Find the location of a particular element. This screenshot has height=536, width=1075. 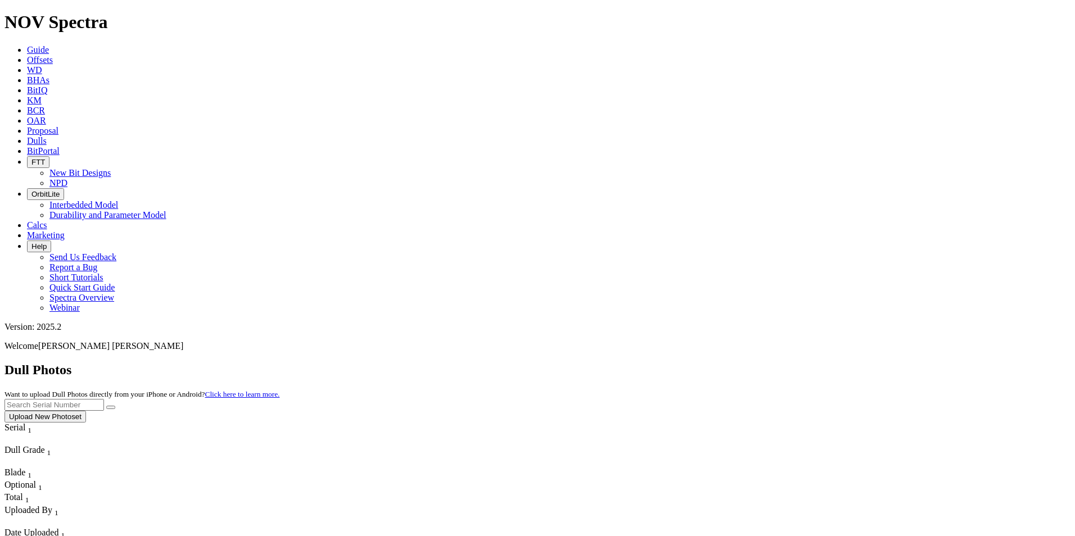

span: OrbitLite is located at coordinates (46, 194).